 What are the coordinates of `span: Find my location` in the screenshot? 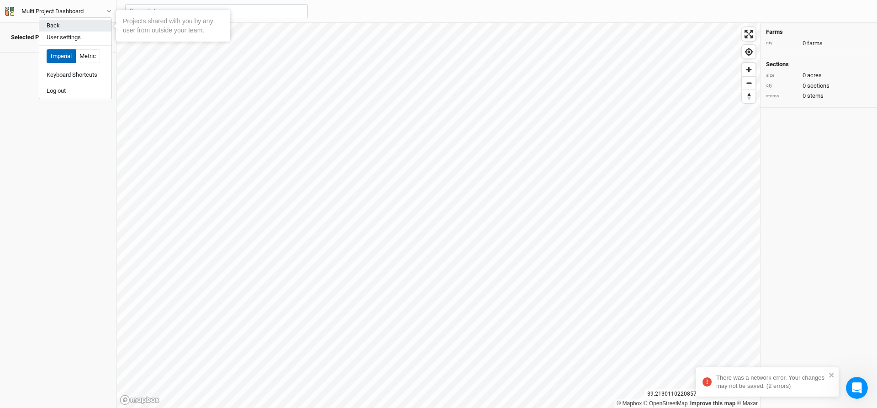 It's located at (749, 52).